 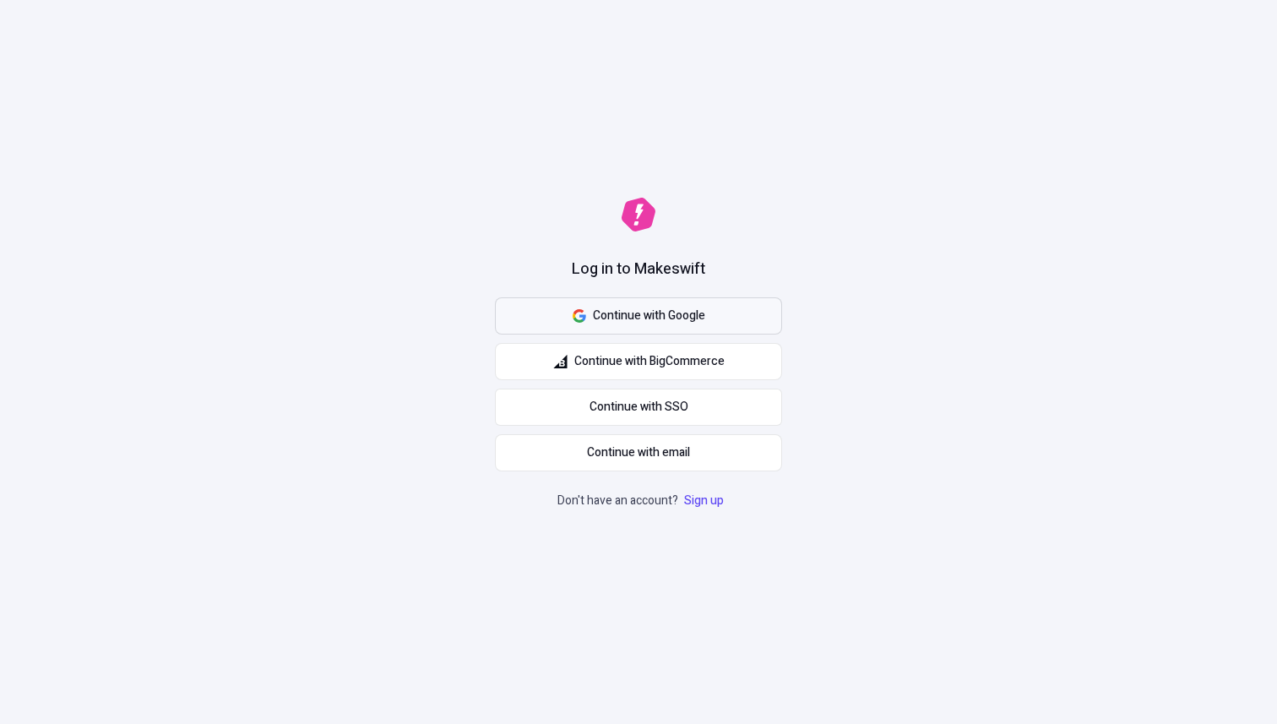 I want to click on button: Continue with BigCommerce, so click(x=638, y=361).